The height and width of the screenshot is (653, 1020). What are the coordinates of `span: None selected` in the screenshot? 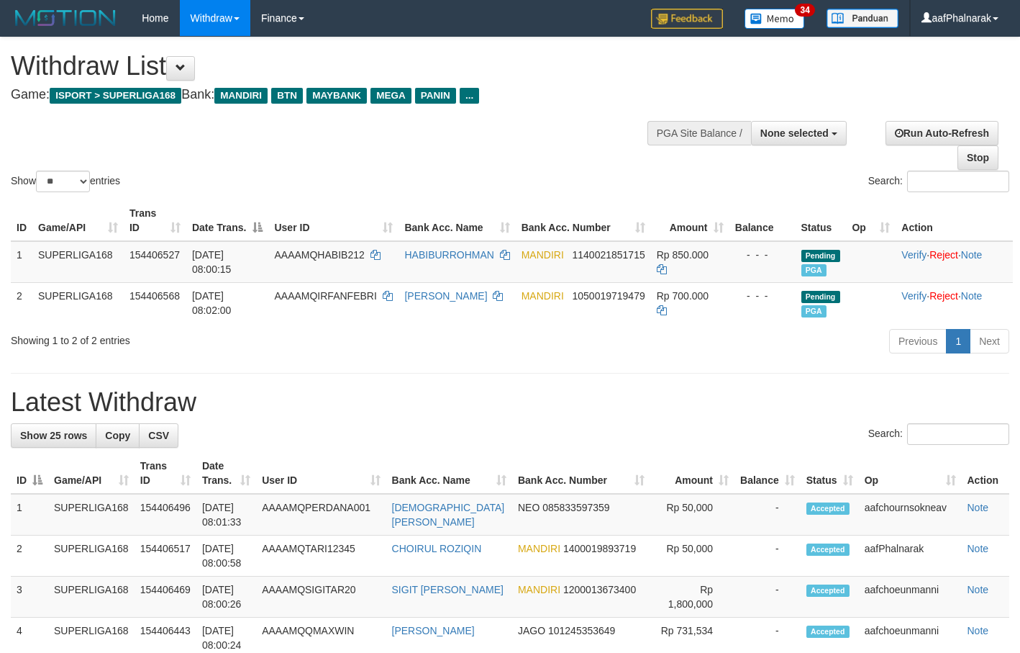 It's located at (794, 133).